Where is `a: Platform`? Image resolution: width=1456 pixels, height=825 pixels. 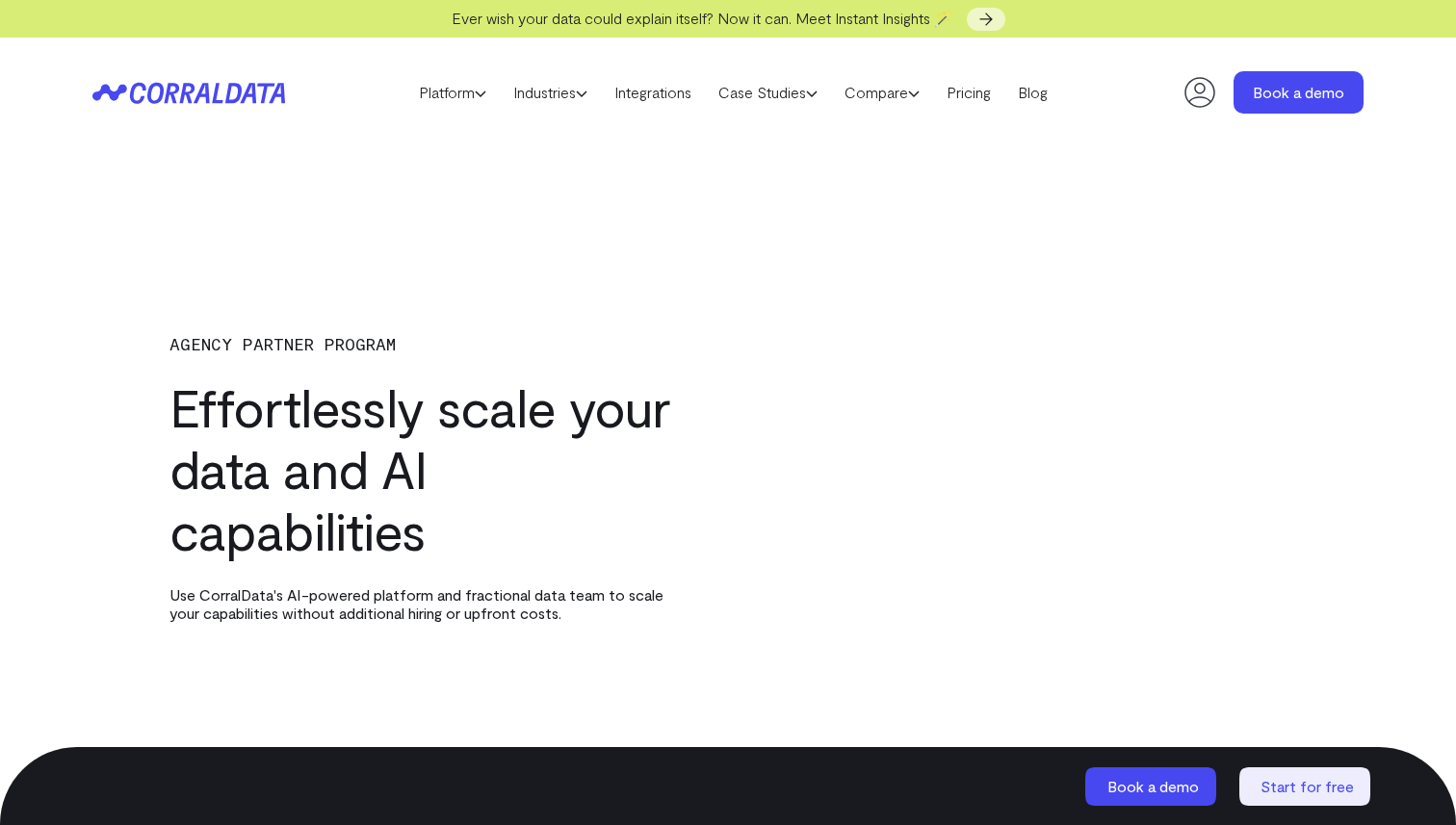 a: Platform is located at coordinates (453, 92).